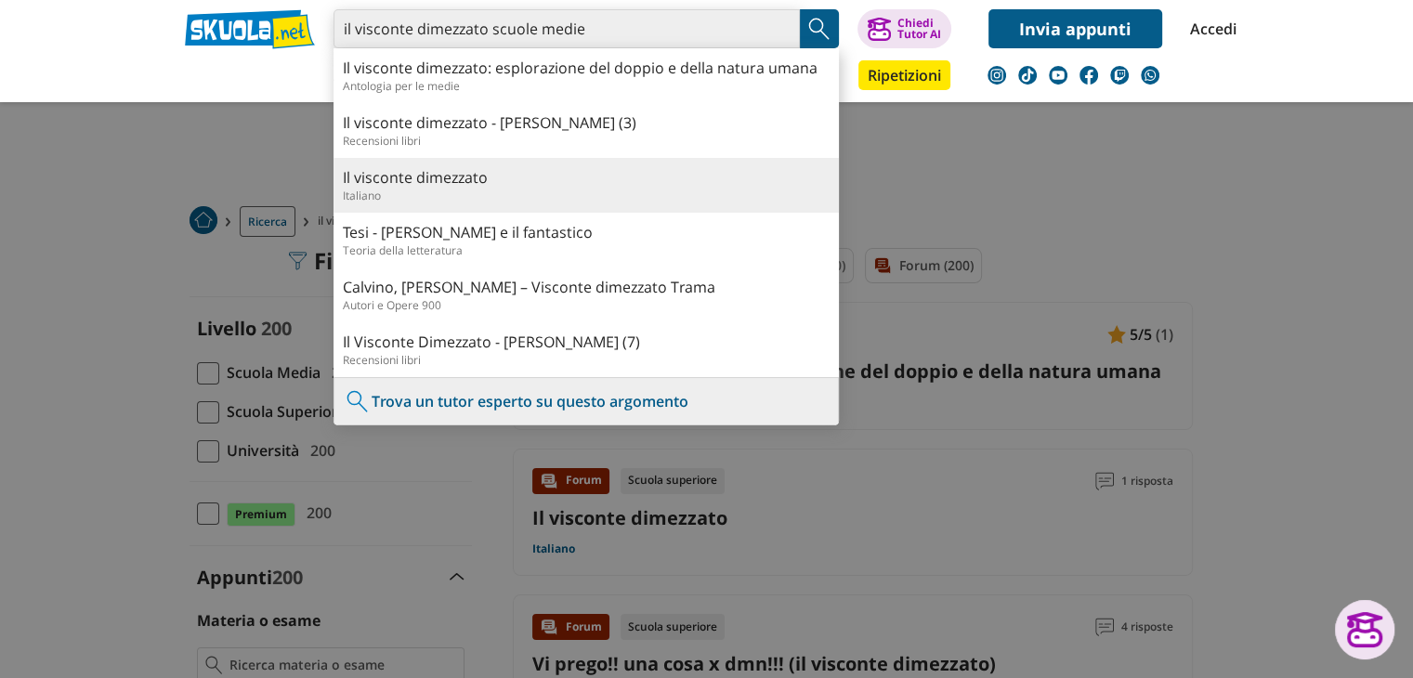 The height and width of the screenshot is (678, 1413). What do you see at coordinates (1119, 75) in the screenshot?
I see `img: twitch` at bounding box center [1119, 75].